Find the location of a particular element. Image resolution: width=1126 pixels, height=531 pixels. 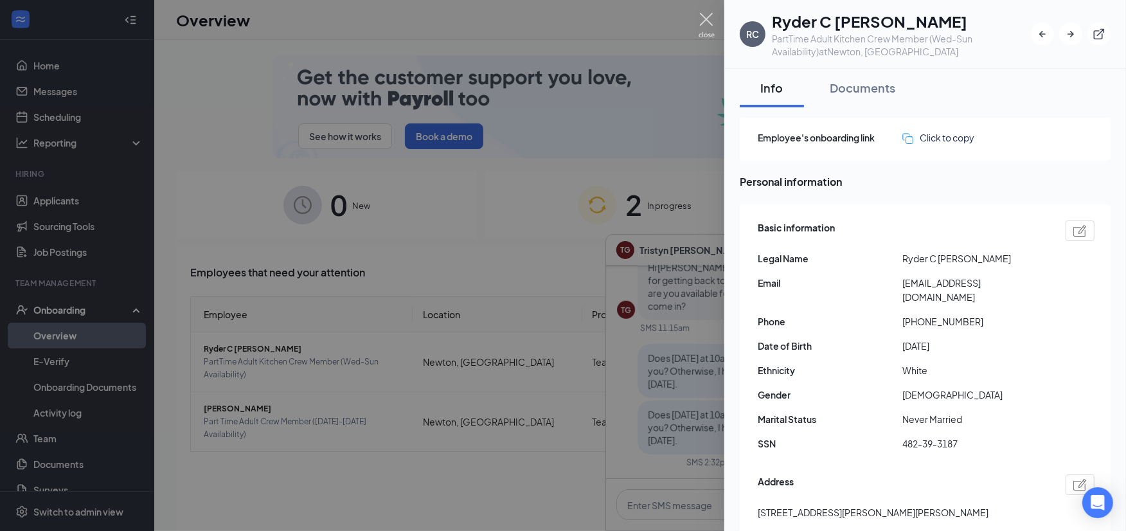

div: Open Intercom Messenger is located at coordinates (1098, 503).